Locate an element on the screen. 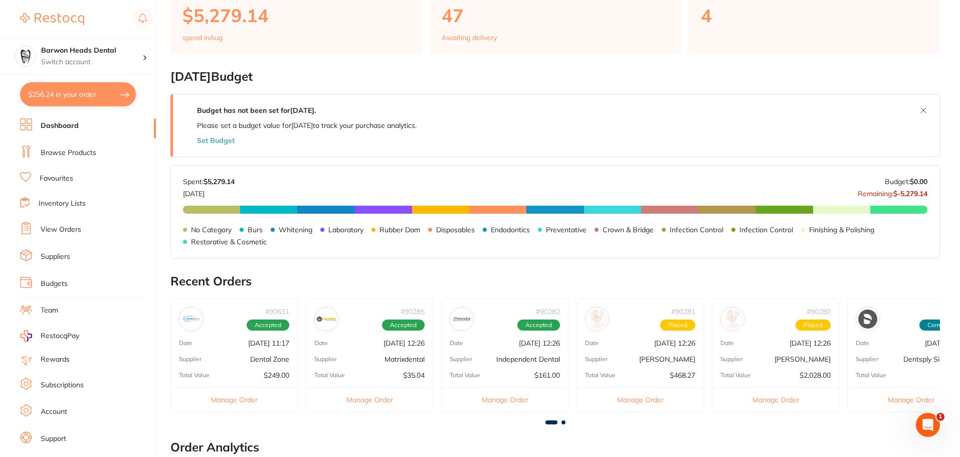 The height and width of the screenshot is (457, 960). a: Dashboard is located at coordinates (60, 126).